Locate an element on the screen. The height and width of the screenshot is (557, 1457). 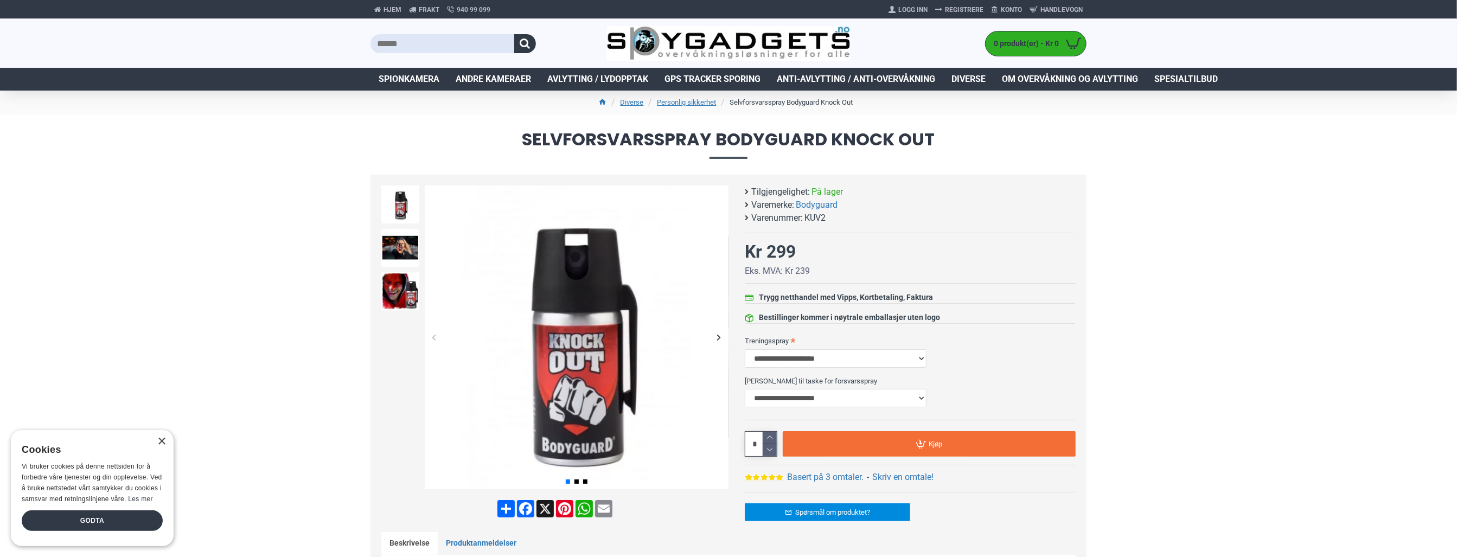
div: Trygg netthandel med Vipps, Kortbetaling, Faktura is located at coordinates (846, 297).